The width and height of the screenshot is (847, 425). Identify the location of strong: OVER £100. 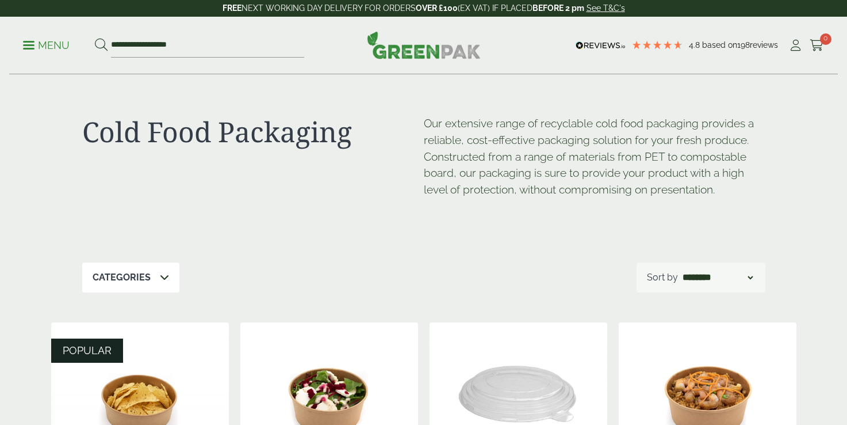
(437, 8).